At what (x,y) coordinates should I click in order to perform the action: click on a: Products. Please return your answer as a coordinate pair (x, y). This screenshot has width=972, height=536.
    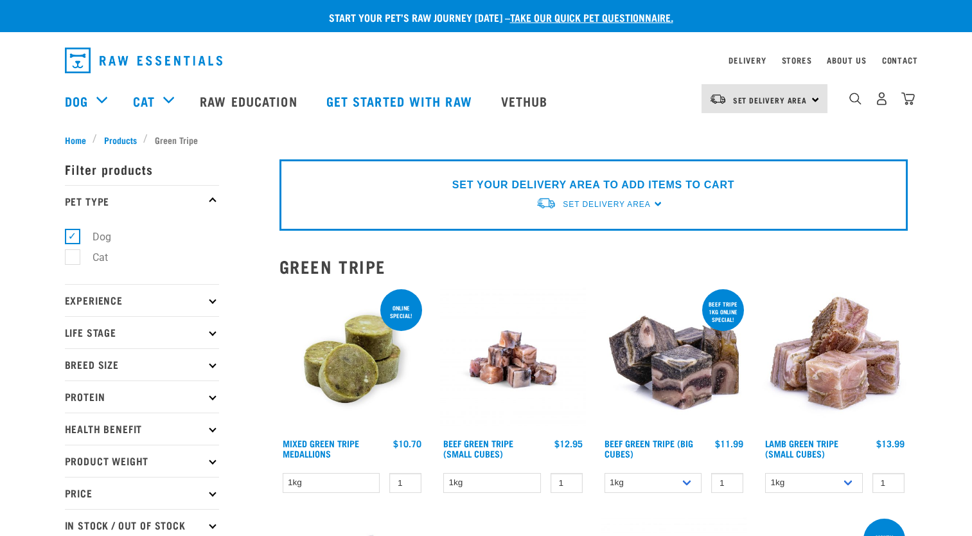
    Looking at the image, I should click on (120, 139).